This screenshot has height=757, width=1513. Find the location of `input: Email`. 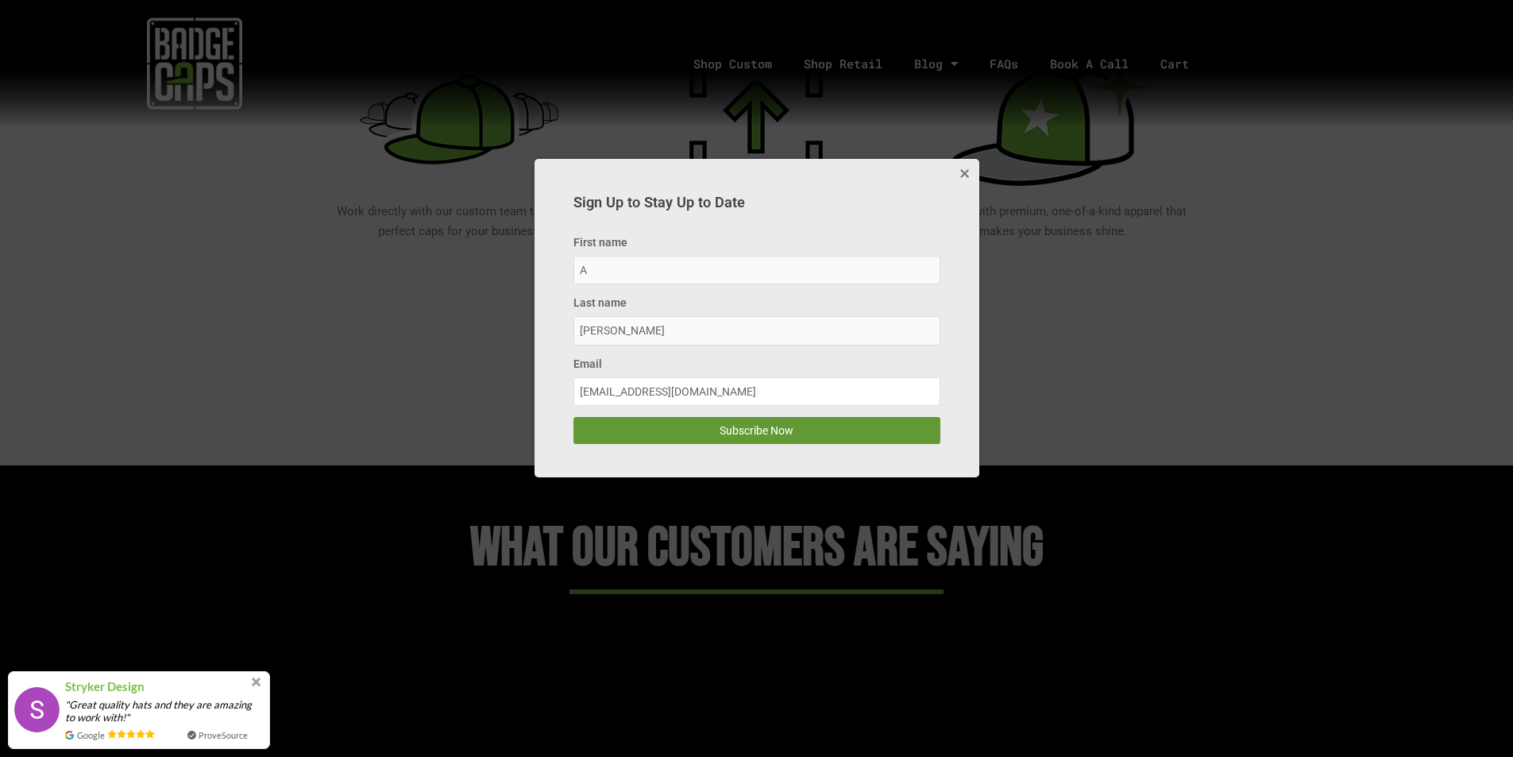

input: Email is located at coordinates (757, 391).